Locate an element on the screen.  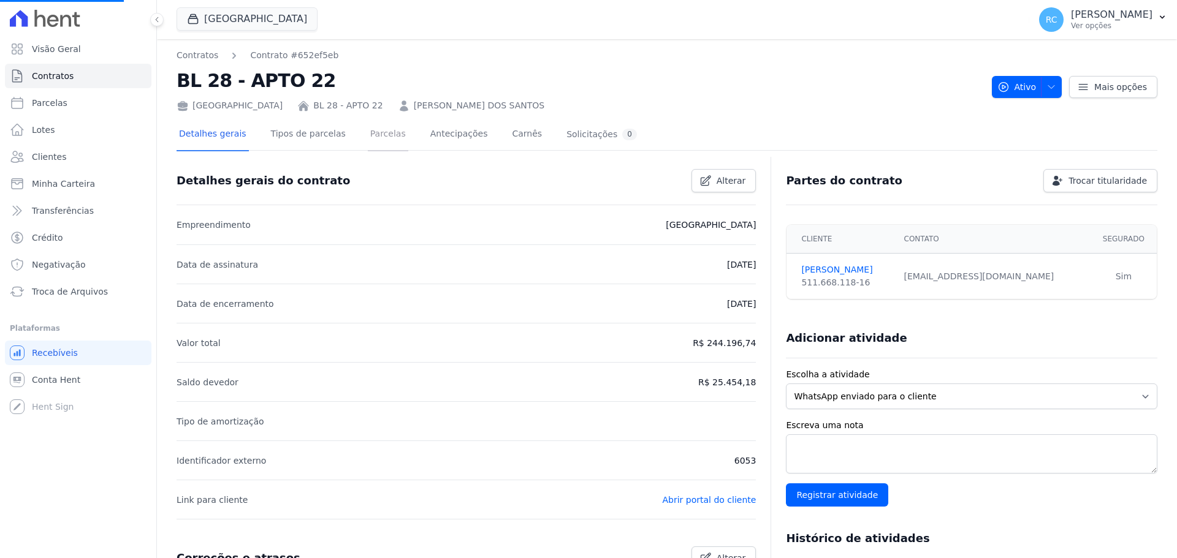
a: Detalhes gerais is located at coordinates (213, 135).